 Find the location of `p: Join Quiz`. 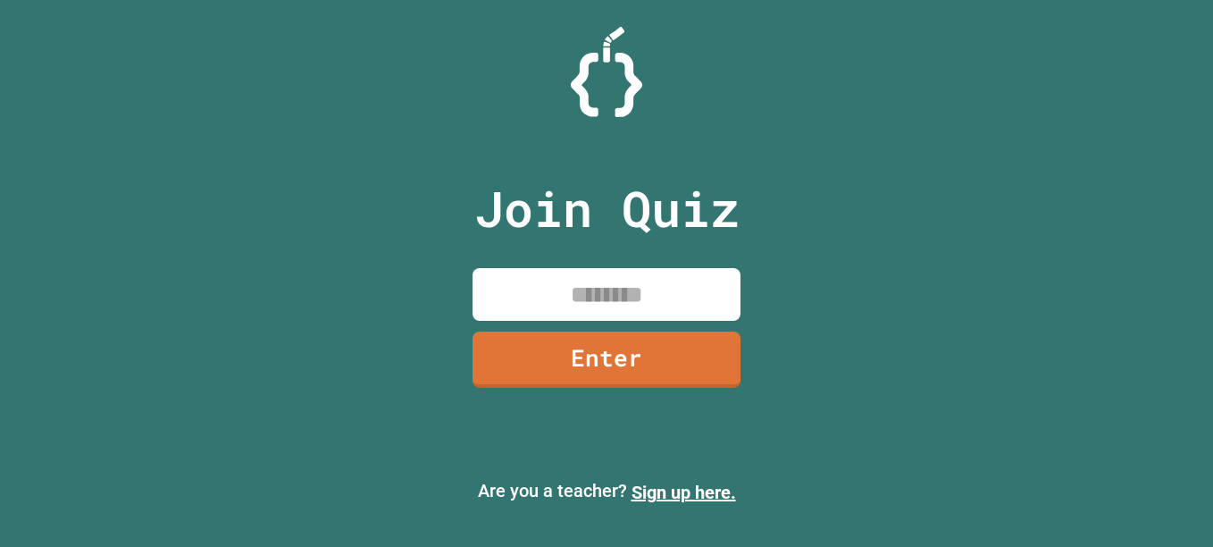

p: Join Quiz is located at coordinates (607, 208).